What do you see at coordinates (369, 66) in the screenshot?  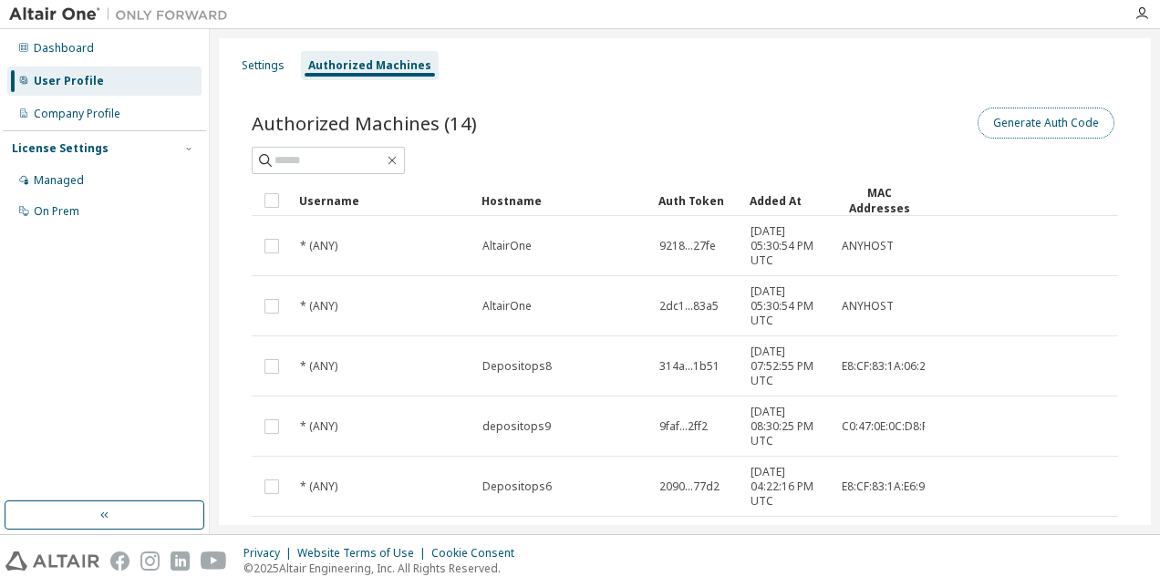 I see `div: Authorized Machines` at bounding box center [369, 66].